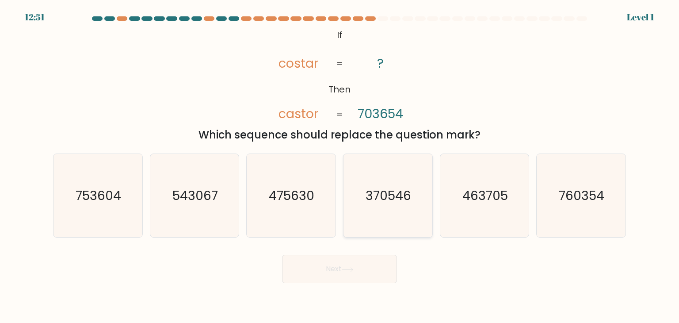 Image resolution: width=679 pixels, height=323 pixels. Describe the element at coordinates (35, 17) in the screenshot. I see `div: 12:51` at that location.